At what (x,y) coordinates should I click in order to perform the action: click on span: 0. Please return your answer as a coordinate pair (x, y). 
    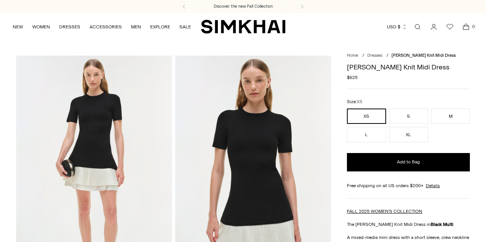
    Looking at the image, I should click on (473, 27).